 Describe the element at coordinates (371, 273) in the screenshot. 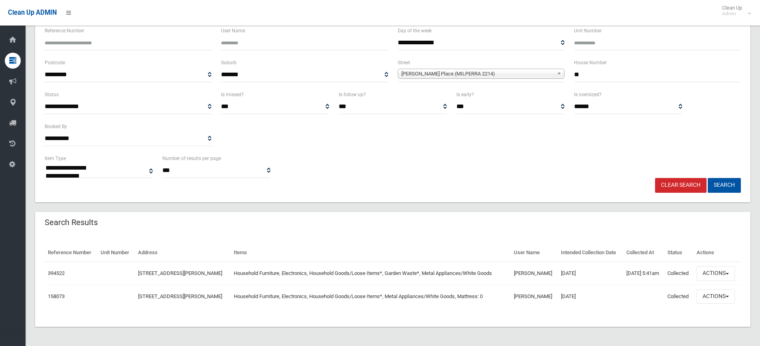

I see `td: Household Furniture, Electronics, Household Goods/Loose Items*, Garden Waste*, Metal Appliances/W...` at that location.